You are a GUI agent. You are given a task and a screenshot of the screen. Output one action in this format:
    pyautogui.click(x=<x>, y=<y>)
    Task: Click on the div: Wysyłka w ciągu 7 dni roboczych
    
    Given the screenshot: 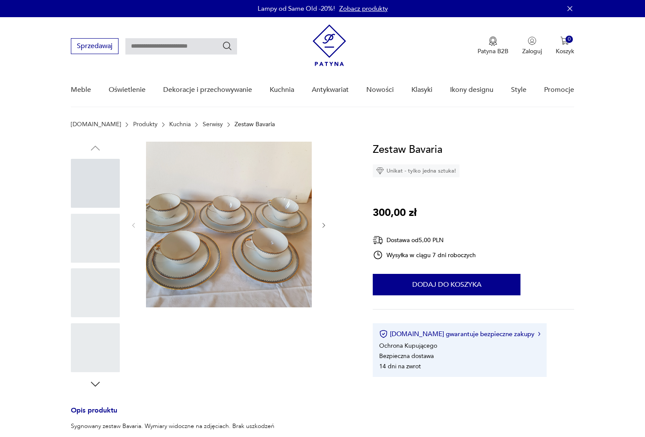 What is the action you would take?
    pyautogui.click(x=424, y=255)
    